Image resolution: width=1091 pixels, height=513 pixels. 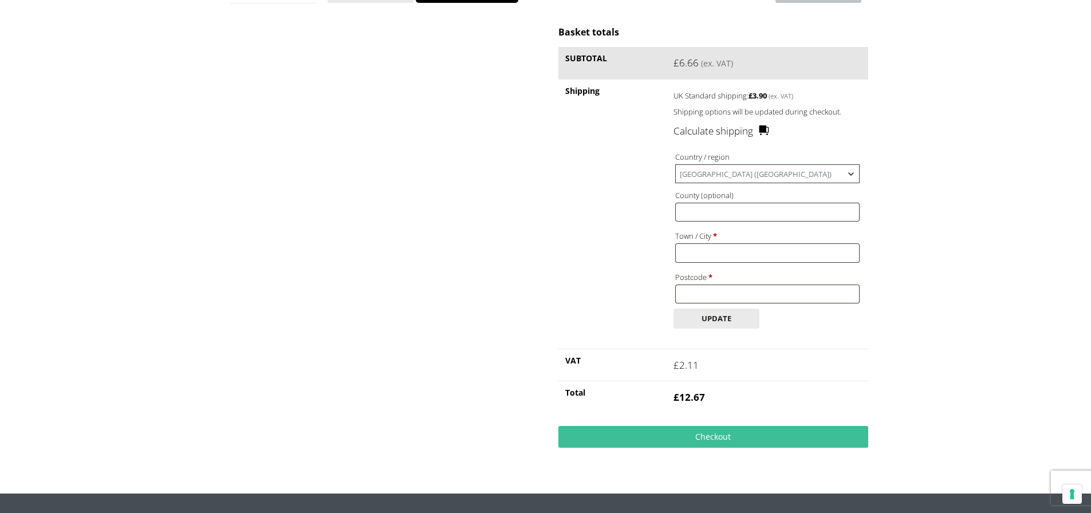 I want to click on bdi: 12.67, so click(x=689, y=397).